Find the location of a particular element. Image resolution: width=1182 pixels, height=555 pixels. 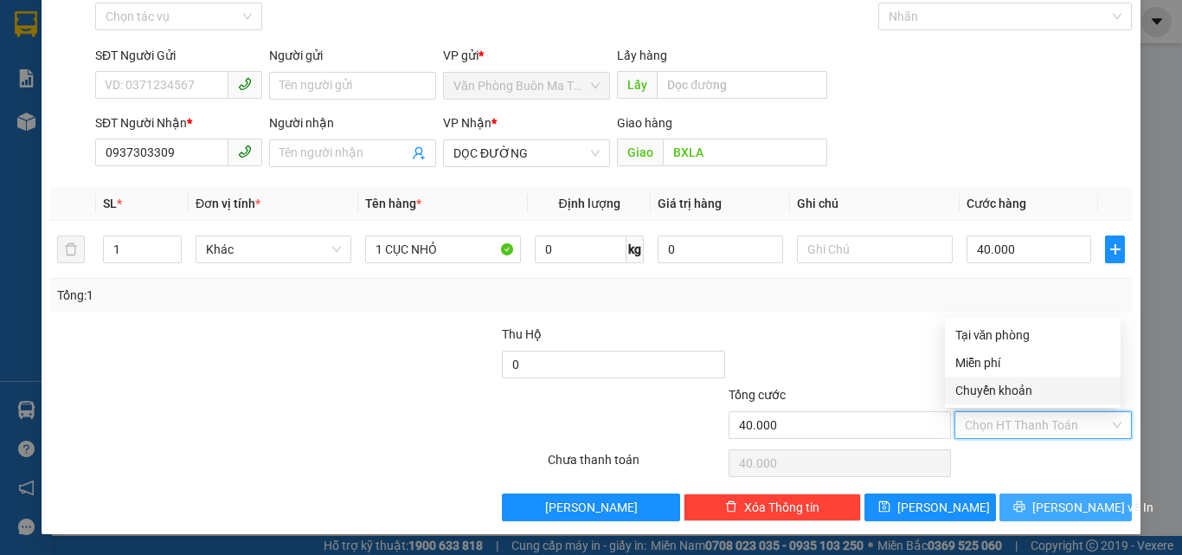

span: Giao hàng is located at coordinates (645, 123).